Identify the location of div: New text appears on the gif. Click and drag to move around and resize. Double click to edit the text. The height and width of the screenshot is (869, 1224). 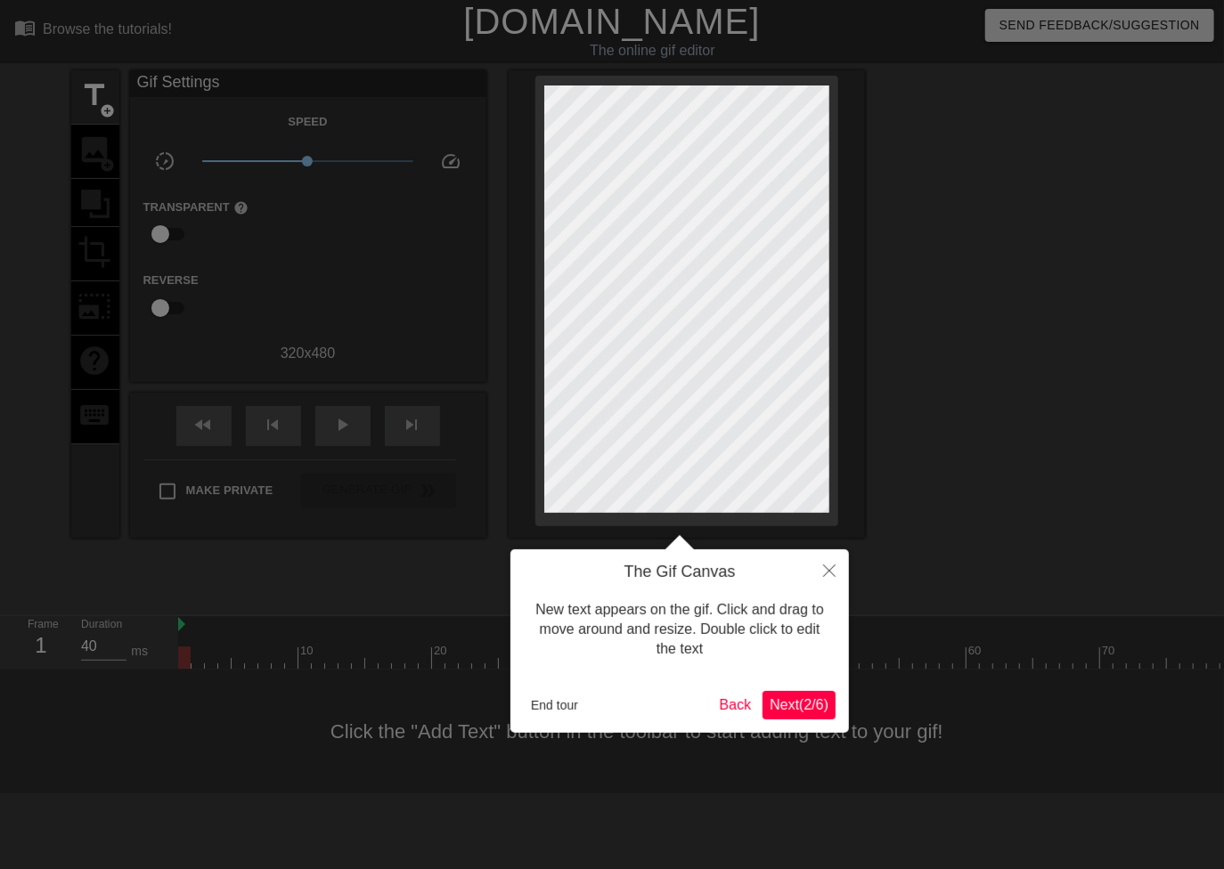
(680, 630).